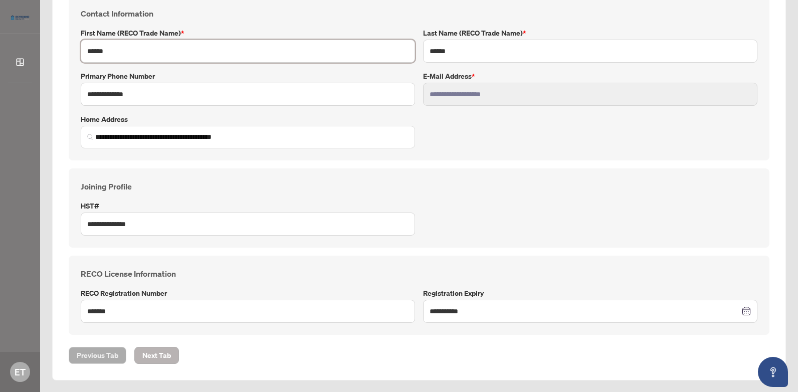 This screenshot has height=392, width=798. Describe the element at coordinates (156, 355) in the screenshot. I see `button: Next Tab` at that location.